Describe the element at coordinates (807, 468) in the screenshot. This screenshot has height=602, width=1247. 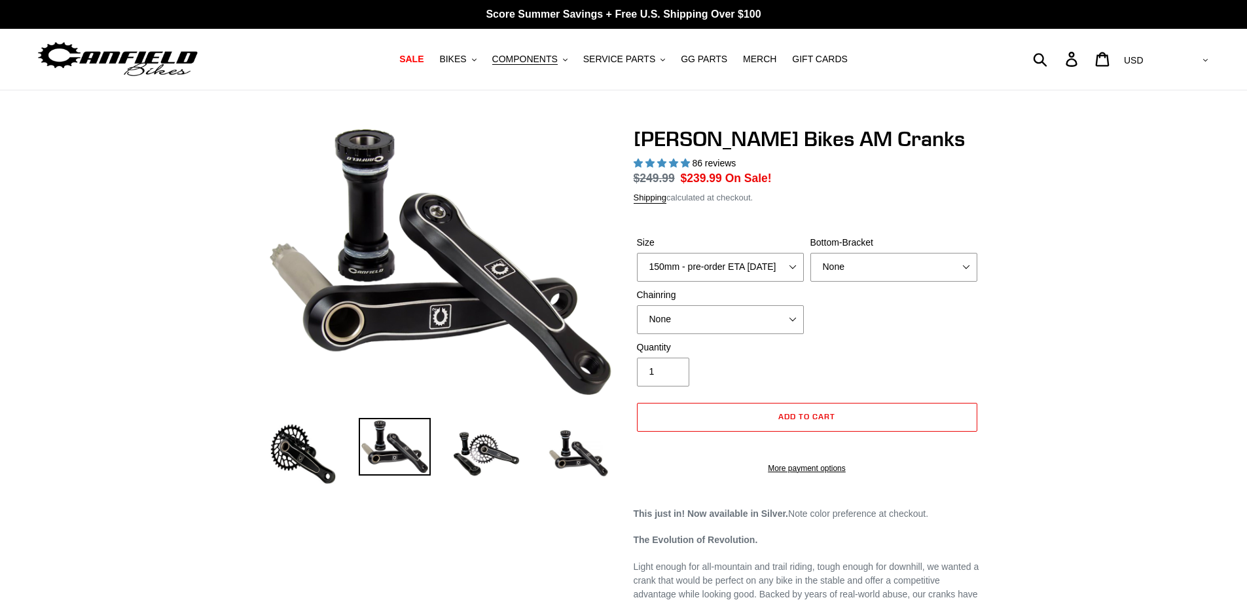
I see `a: More payment options` at that location.